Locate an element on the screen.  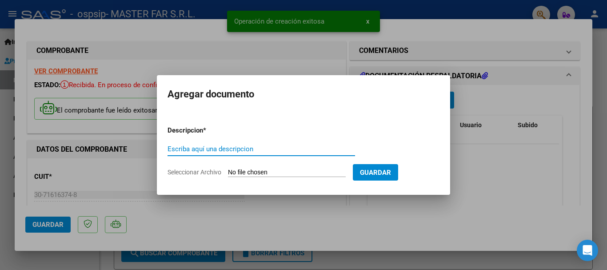
span: Guardar is located at coordinates (376, 172).